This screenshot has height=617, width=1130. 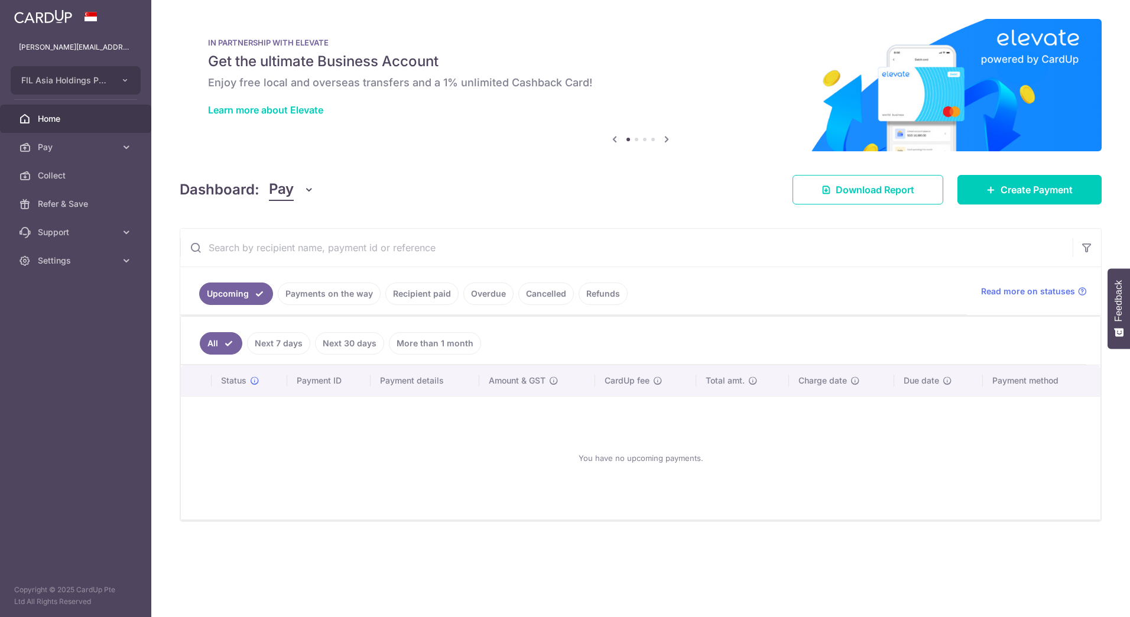 I want to click on span: Amount & GST, so click(x=517, y=381).